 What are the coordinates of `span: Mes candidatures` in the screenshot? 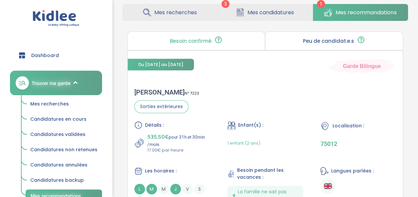 It's located at (271, 12).